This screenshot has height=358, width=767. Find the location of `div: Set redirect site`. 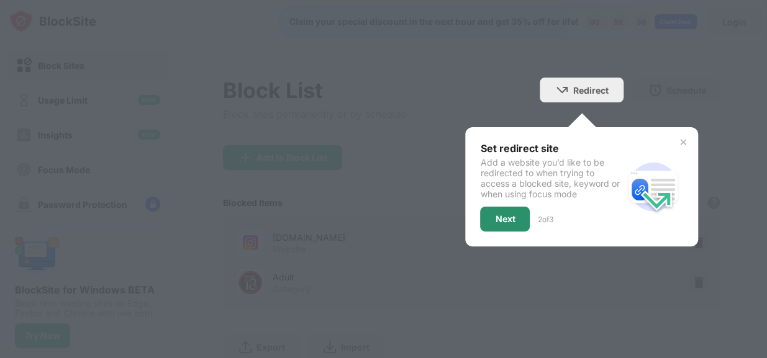

div: Set redirect site is located at coordinates (551, 148).